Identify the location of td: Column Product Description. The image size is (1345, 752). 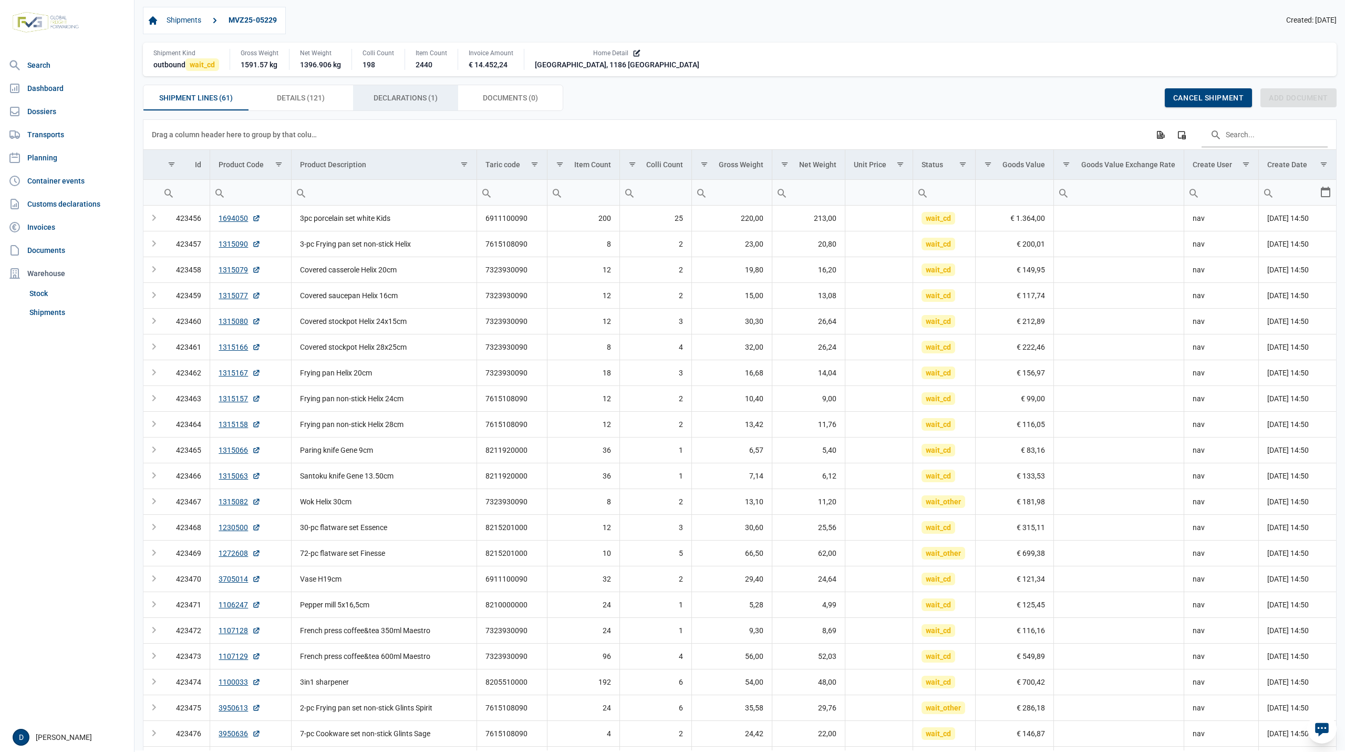
(384, 165).